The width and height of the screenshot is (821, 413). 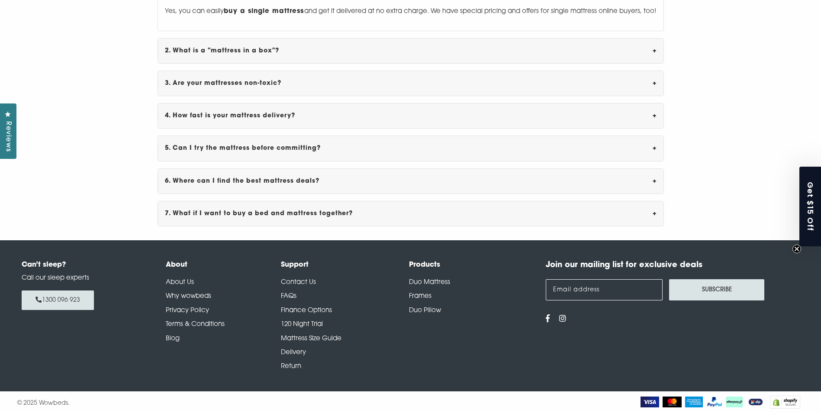 I want to click on a: Why wowbeds, so click(x=188, y=296).